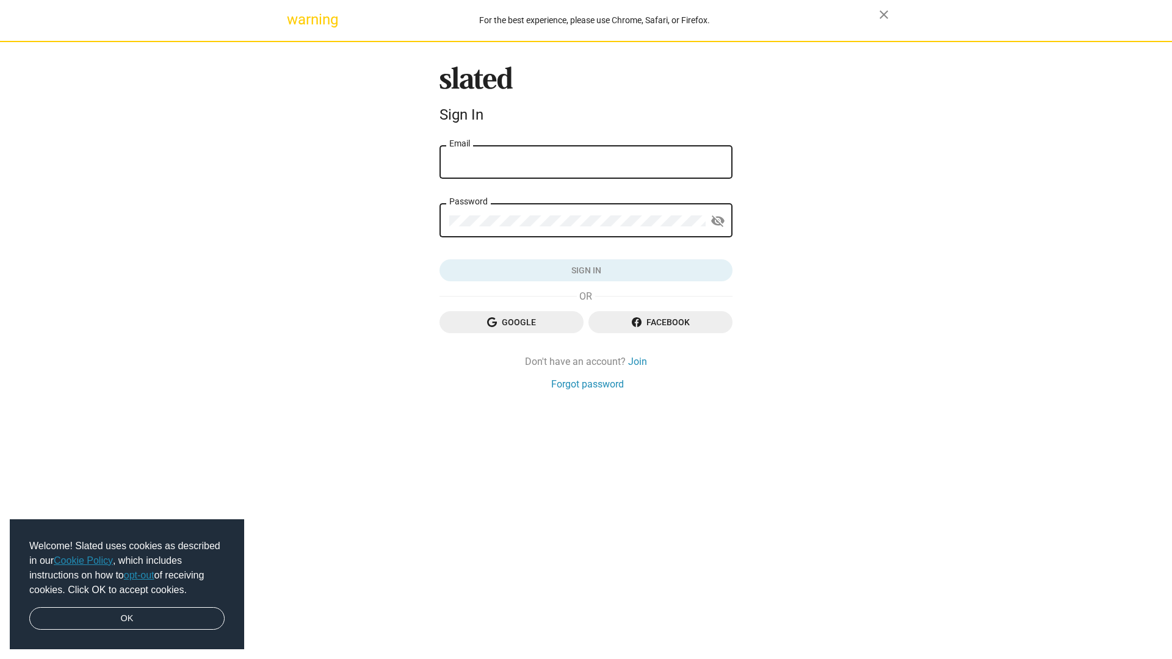  I want to click on span: Welcome! Slated uses cookies as described in our , which includes instructions on how to of recei..., so click(127, 568).